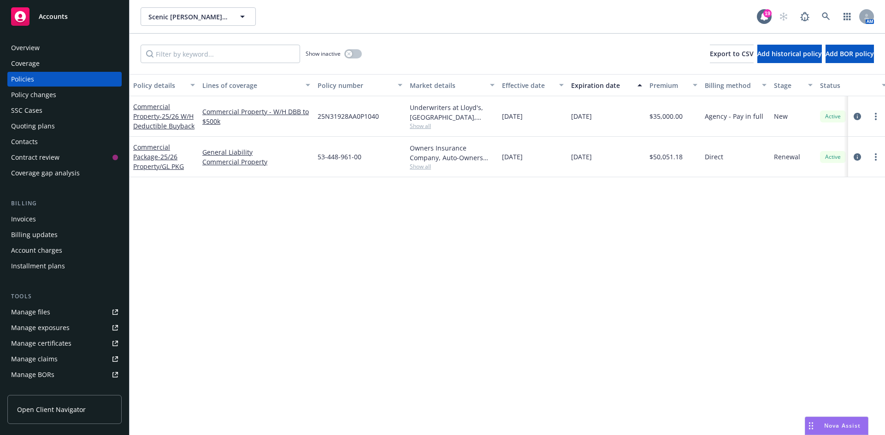 The image size is (885, 435). What do you see at coordinates (65, 48) in the screenshot?
I see `a: Overview` at bounding box center [65, 48].